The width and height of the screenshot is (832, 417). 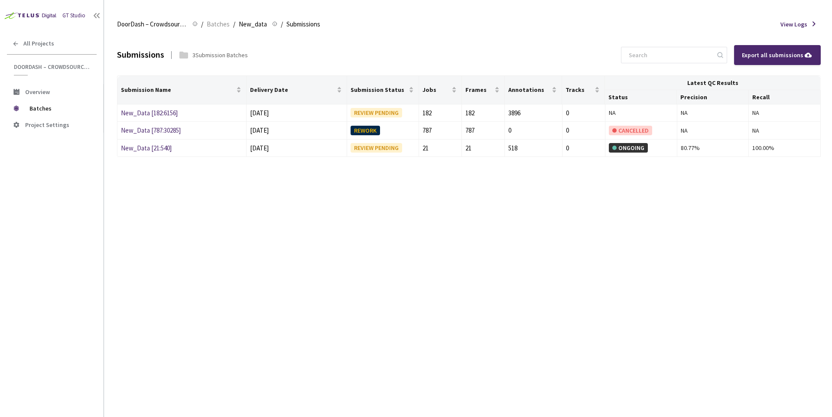 I want to click on a: New_Data [21:540], so click(x=146, y=148).